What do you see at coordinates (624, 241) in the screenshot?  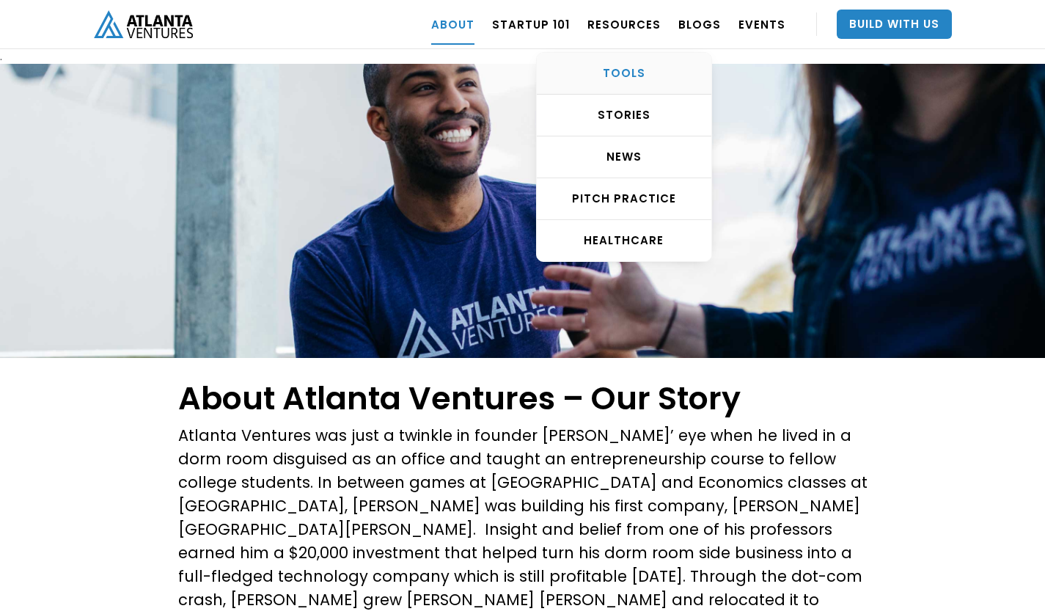 I see `a: HEALTHCARE` at bounding box center [624, 241].